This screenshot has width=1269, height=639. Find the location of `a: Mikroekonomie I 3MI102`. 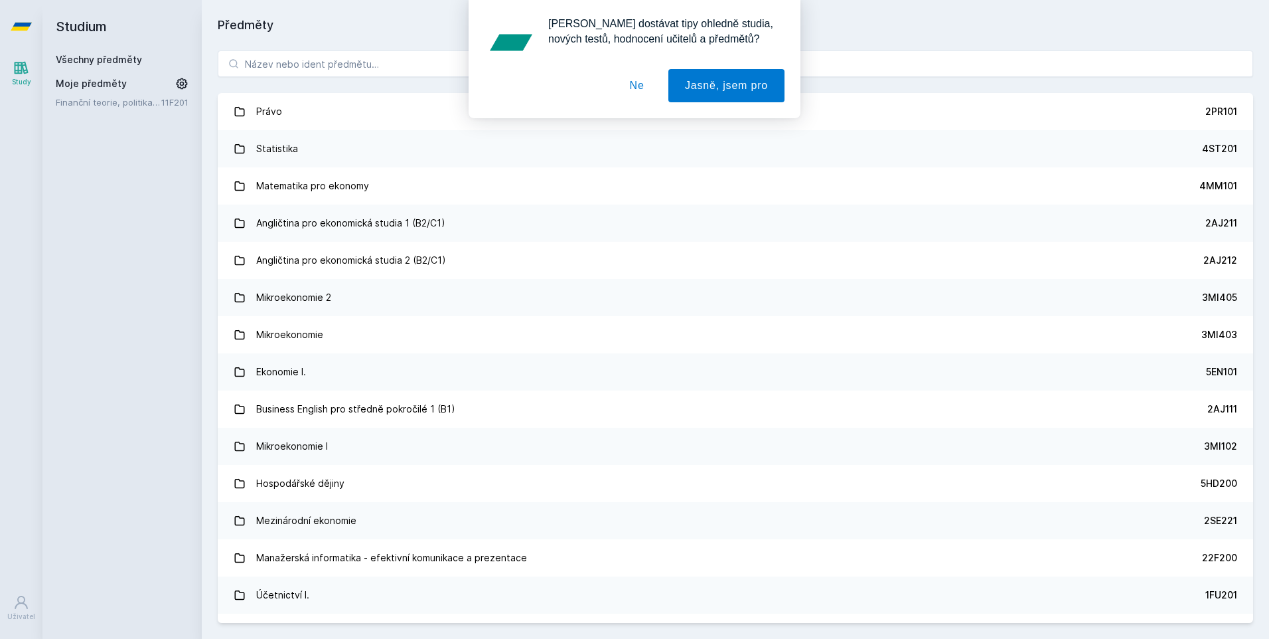

a: Mikroekonomie I 3MI102 is located at coordinates (736, 446).